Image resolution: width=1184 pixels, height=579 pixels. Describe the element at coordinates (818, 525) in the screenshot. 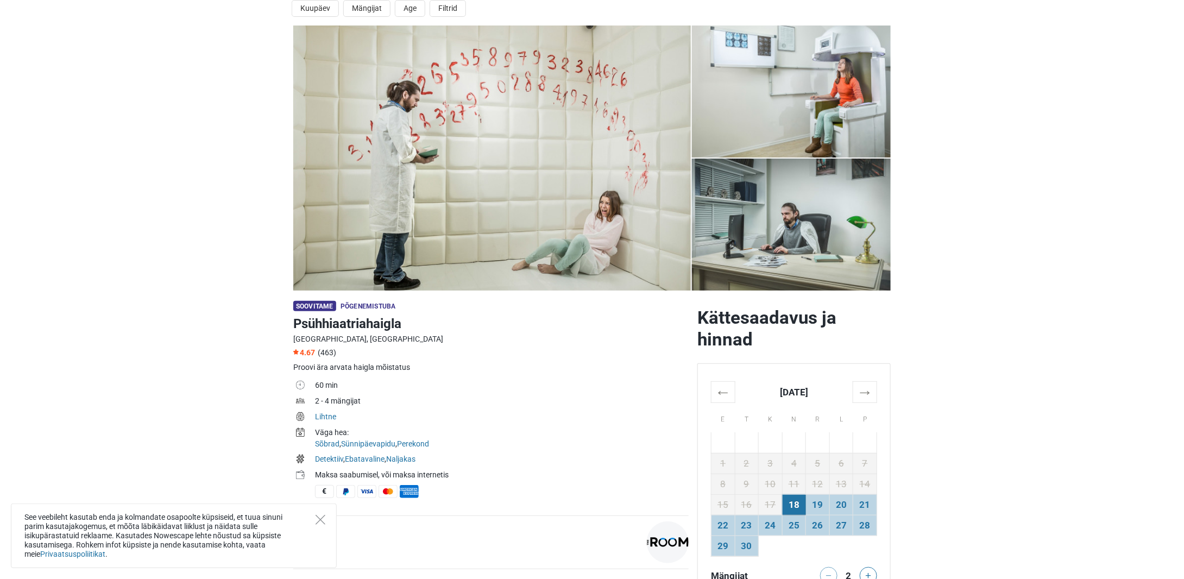

I see `td: 26` at that location.